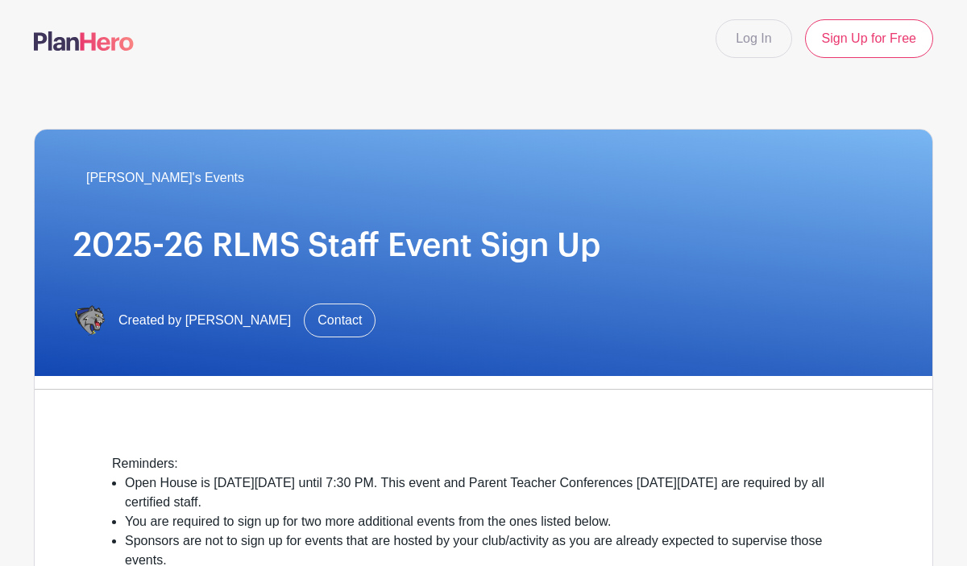 The image size is (967, 566). What do you see at coordinates (483, 464) in the screenshot?
I see `div: Reminders:` at bounding box center [483, 464].